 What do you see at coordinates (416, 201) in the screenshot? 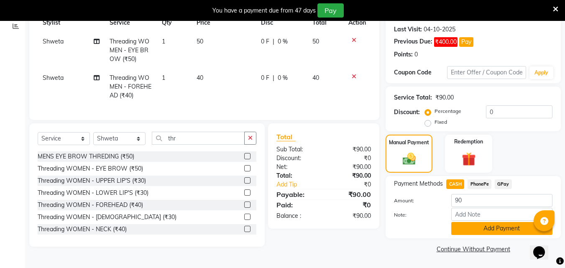
I see `label: Amount:` at bounding box center [416, 201].